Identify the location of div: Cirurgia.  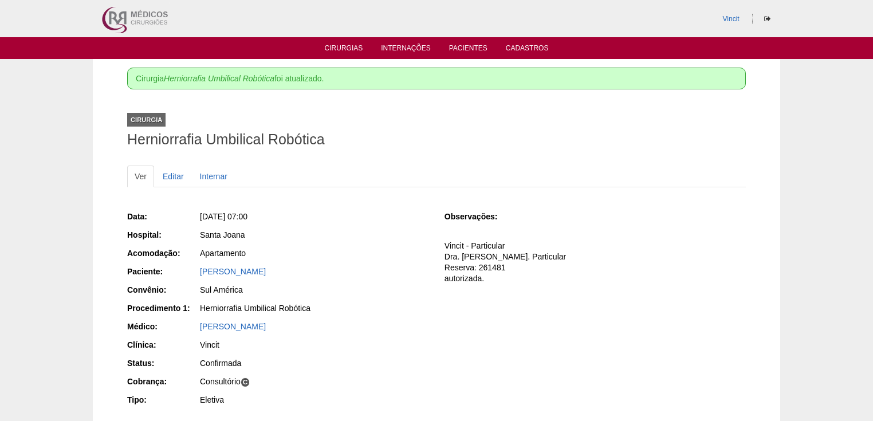
(146, 120).